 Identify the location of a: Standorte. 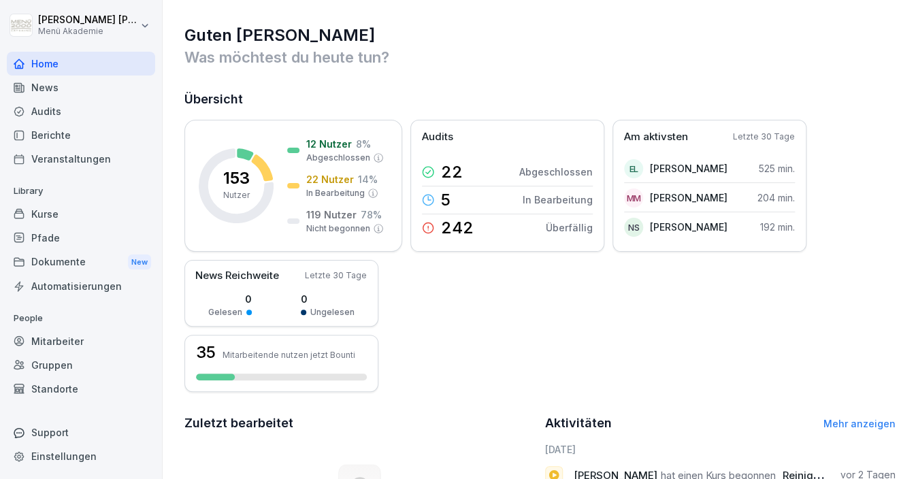
(81, 389).